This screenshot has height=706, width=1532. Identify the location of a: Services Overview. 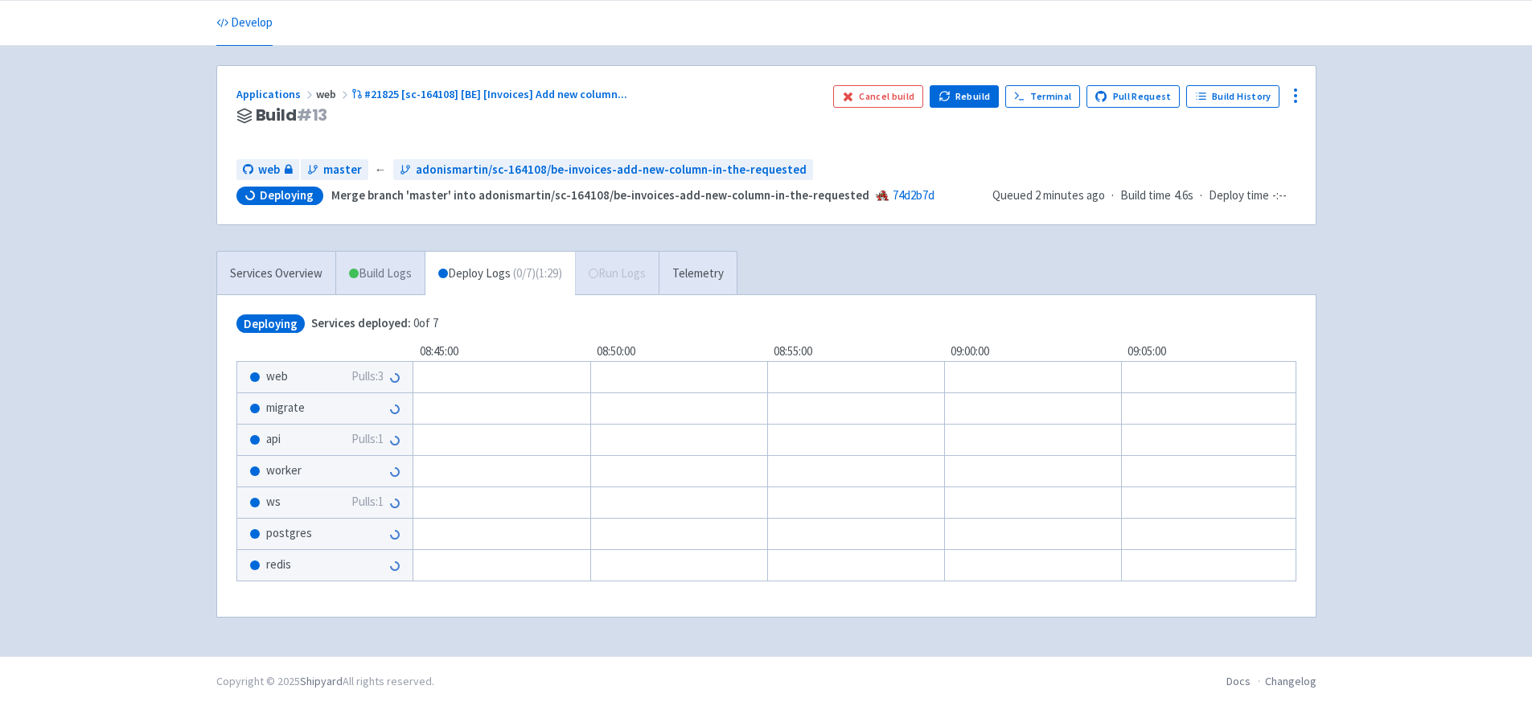
(276, 273).